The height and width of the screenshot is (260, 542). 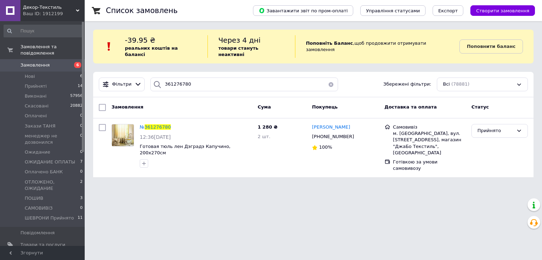 I want to click on a: Фото товару, so click(x=123, y=135).